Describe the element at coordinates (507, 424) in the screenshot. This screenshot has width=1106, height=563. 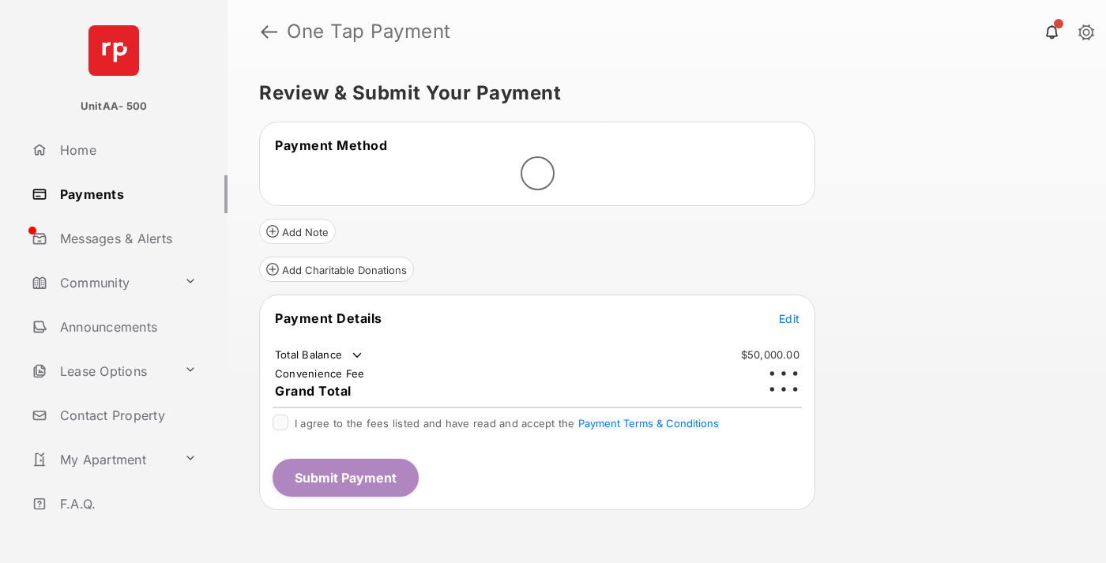
I see `span: I agree to the fees listed and have read and accept the` at that location.